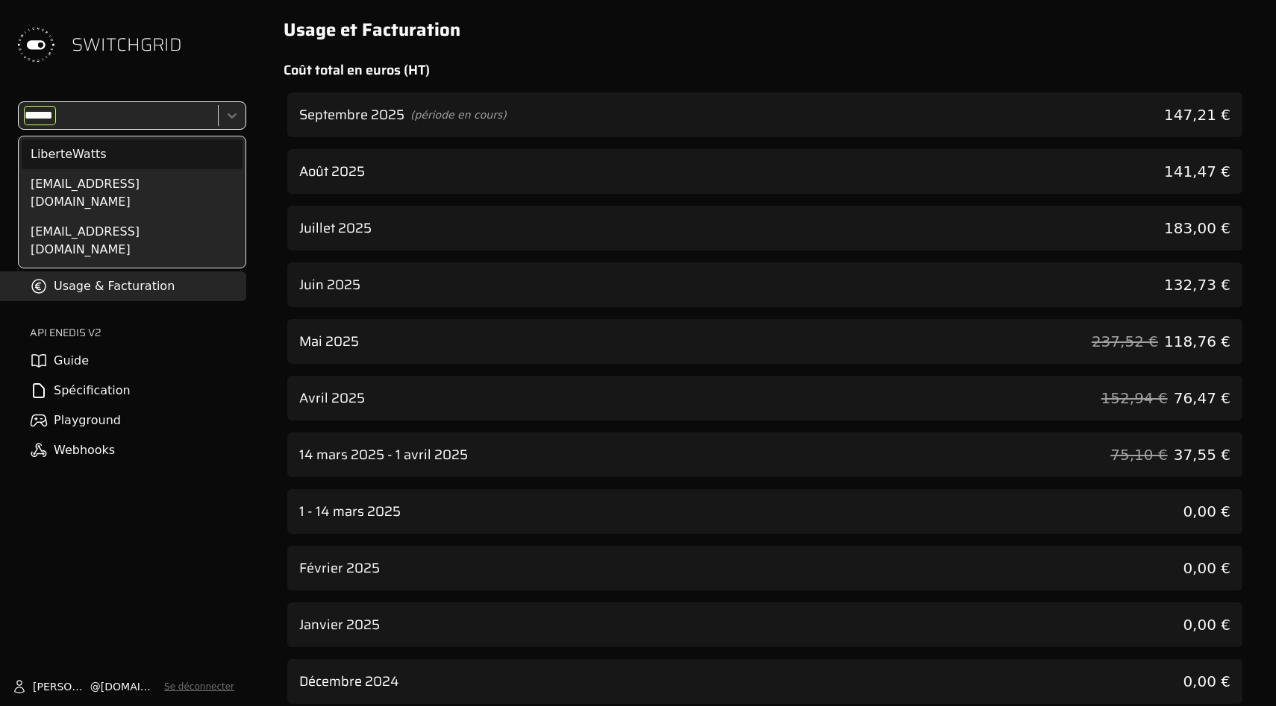  I want to click on span: 152,94 €, so click(1134, 398).